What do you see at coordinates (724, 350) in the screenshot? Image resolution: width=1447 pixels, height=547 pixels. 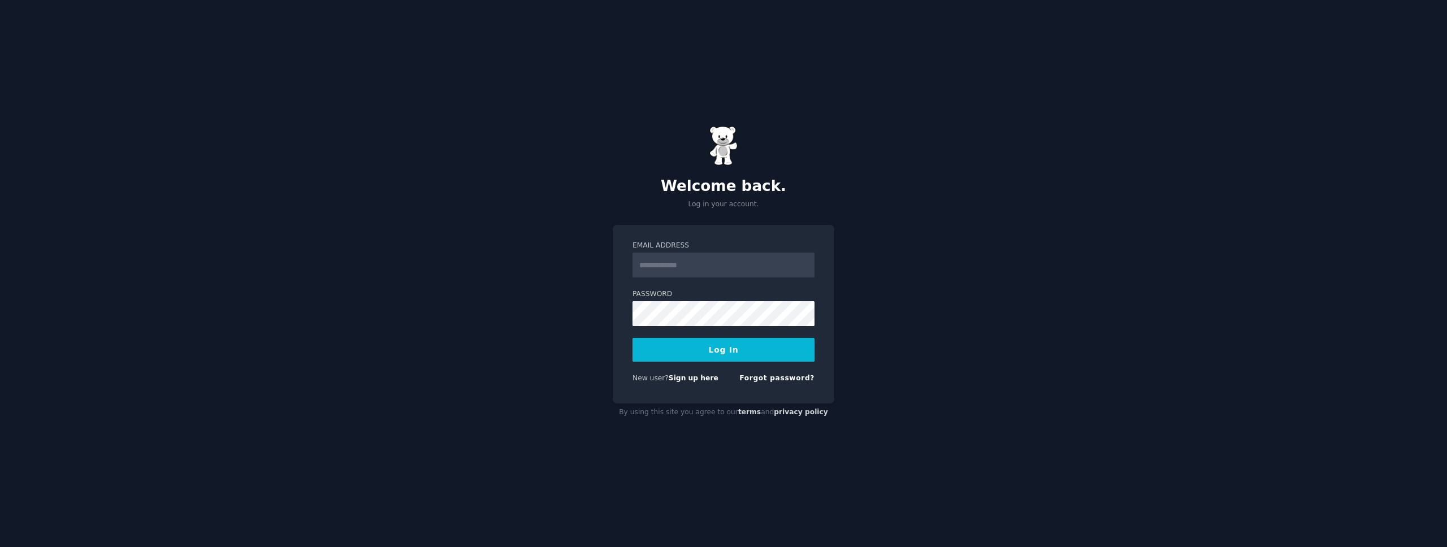 I see `button: Log In` at bounding box center [724, 350].